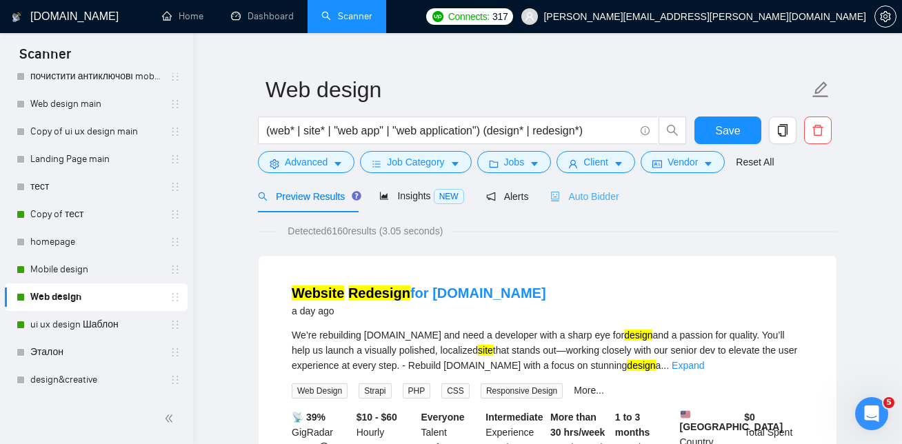  I want to click on span: Jobs, so click(514, 162).